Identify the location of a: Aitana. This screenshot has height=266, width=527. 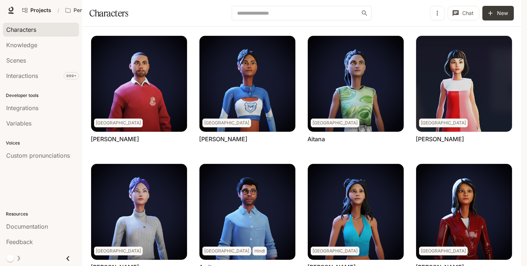
(316, 139).